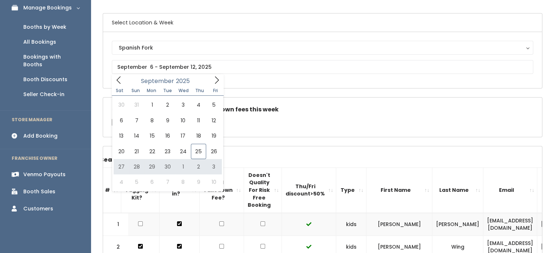  What do you see at coordinates (151, 91) in the screenshot?
I see `span: Mon` at bounding box center [151, 91].